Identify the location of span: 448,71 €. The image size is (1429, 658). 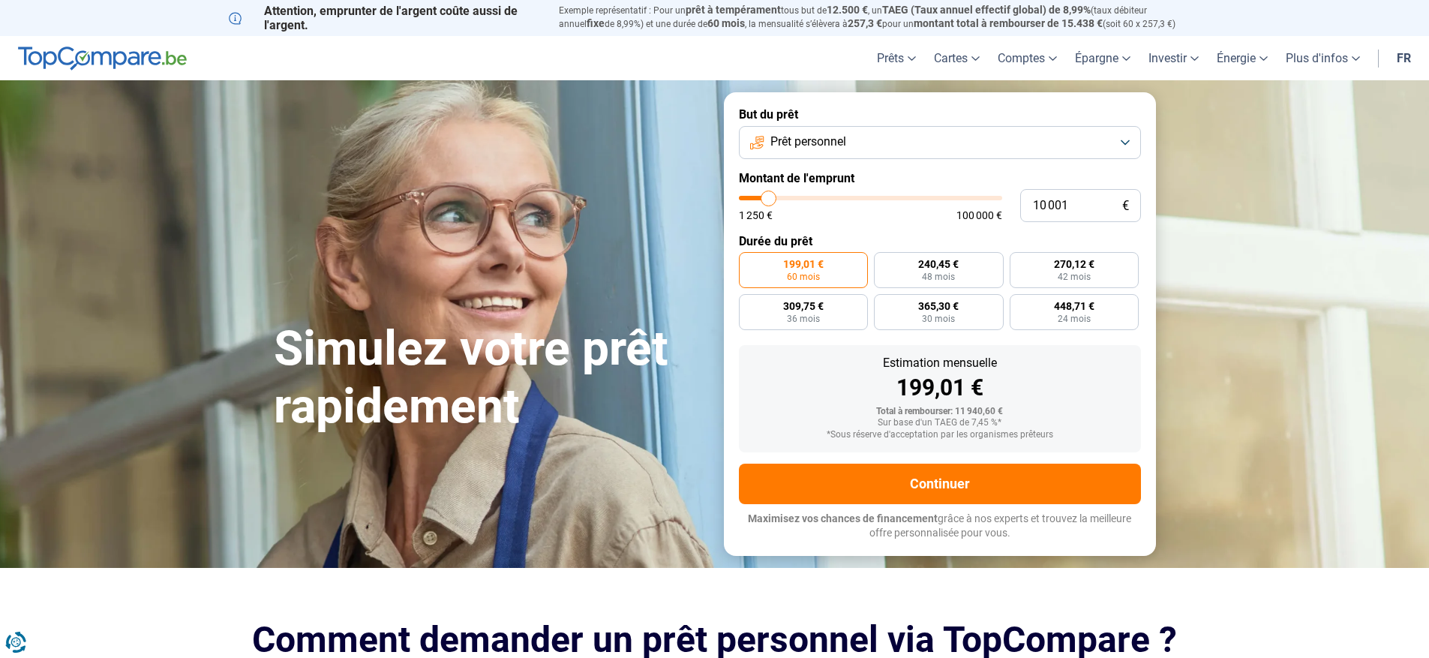
(1074, 306).